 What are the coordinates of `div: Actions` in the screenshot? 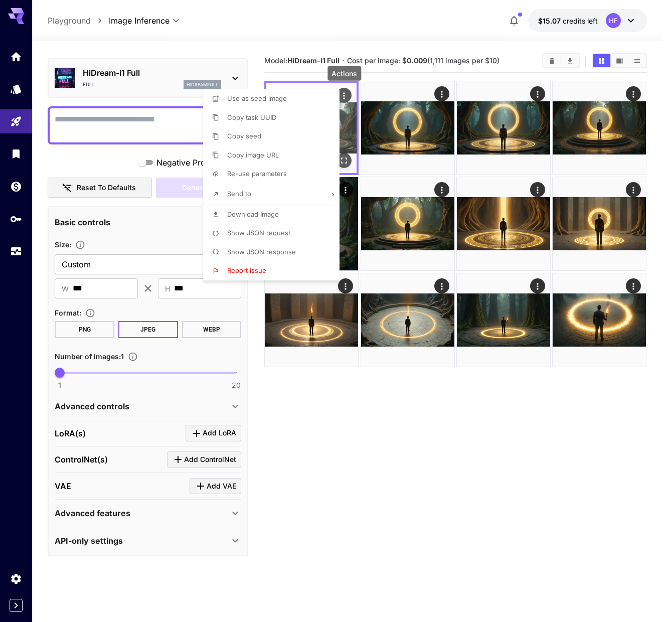 It's located at (344, 73).